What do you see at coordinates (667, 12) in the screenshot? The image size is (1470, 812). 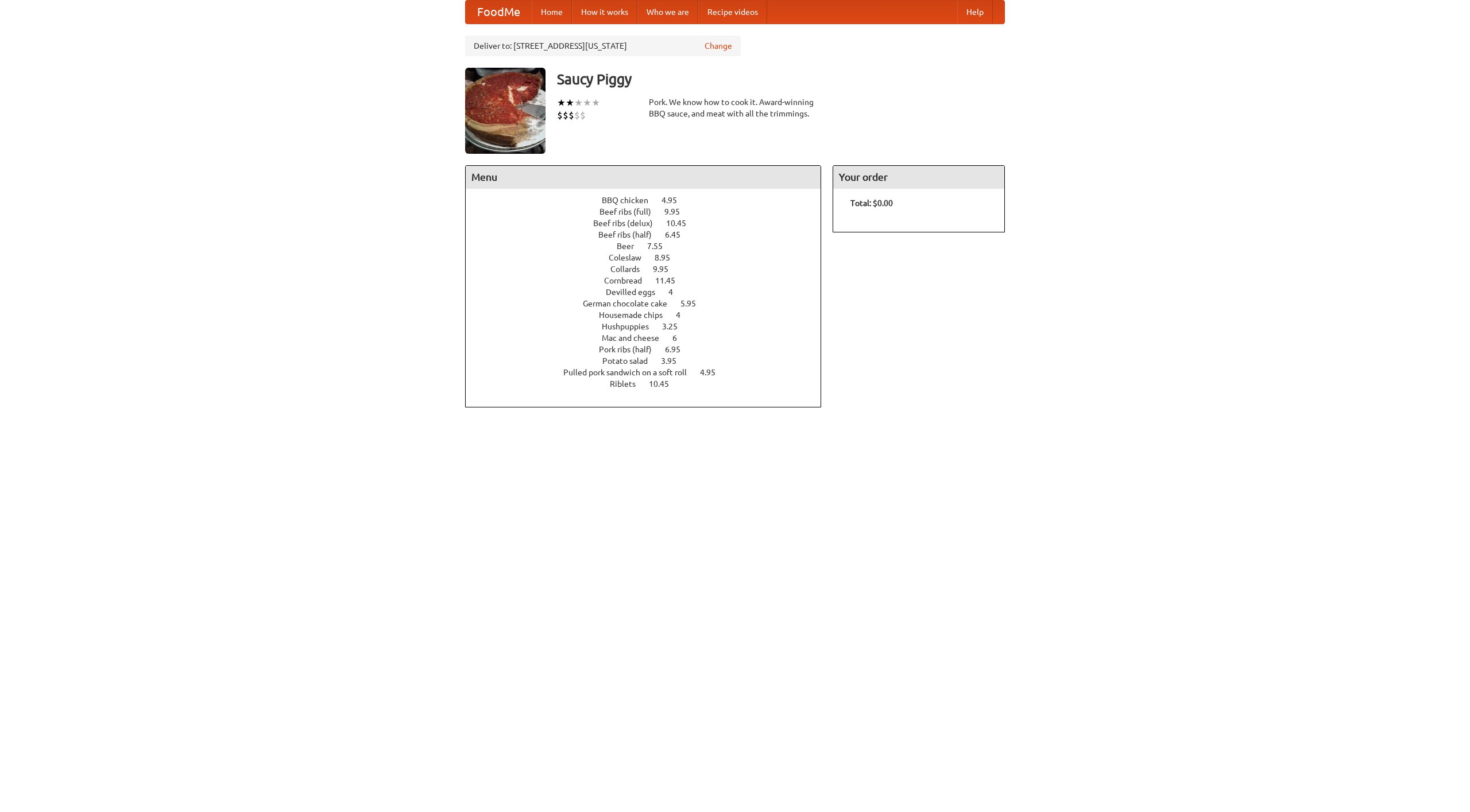 I see `a: Who we are` at bounding box center [667, 12].